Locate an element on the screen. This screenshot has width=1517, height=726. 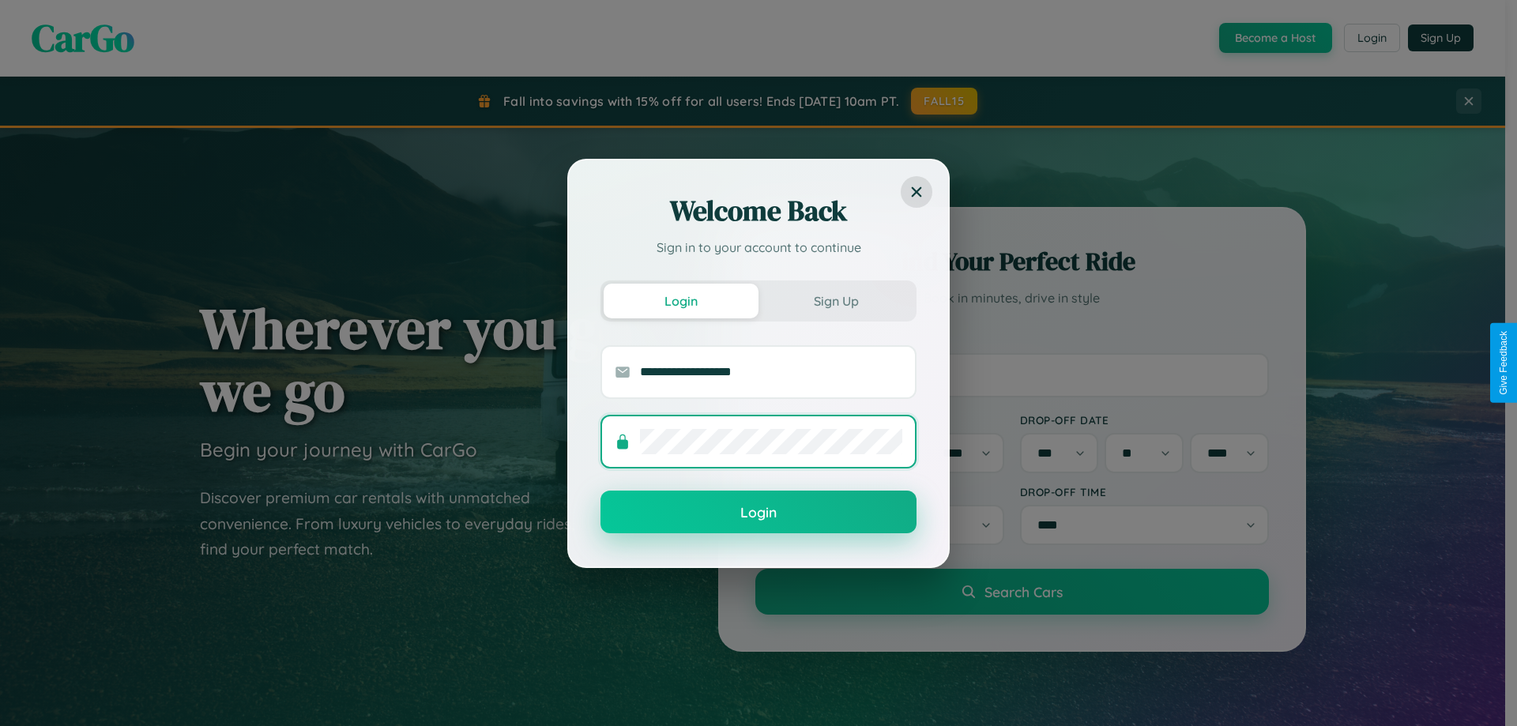
div: Give Feedback is located at coordinates (1504, 363).